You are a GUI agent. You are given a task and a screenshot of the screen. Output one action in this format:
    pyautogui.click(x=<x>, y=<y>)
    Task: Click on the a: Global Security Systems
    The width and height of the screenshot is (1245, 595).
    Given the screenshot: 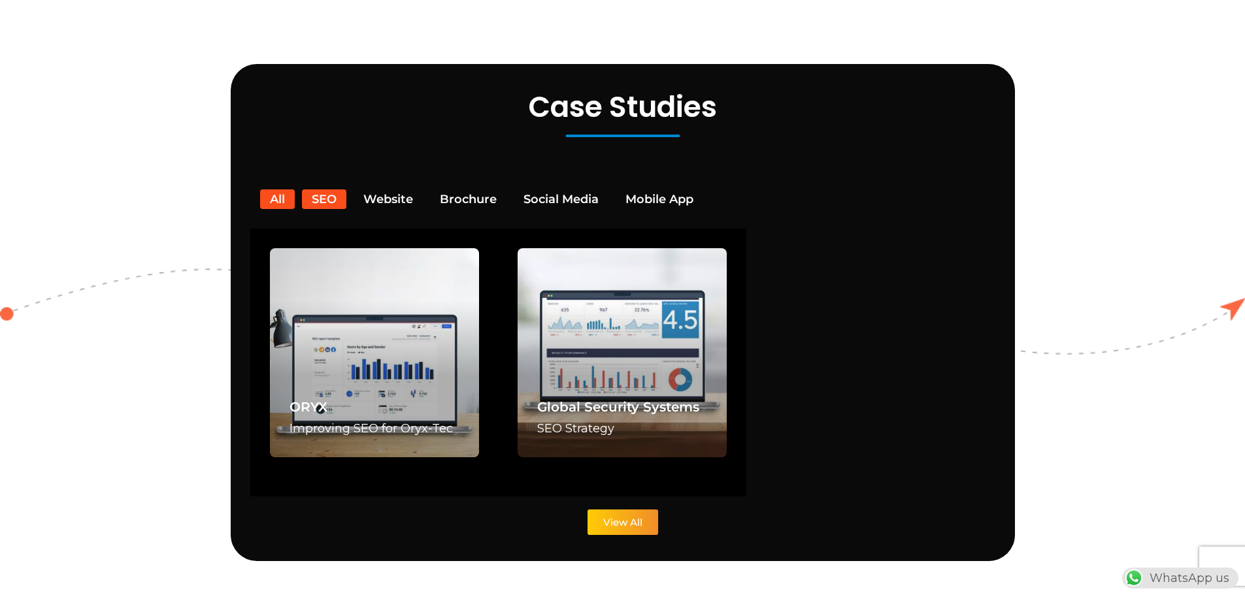 What is the action you would take?
    pyautogui.click(x=618, y=407)
    